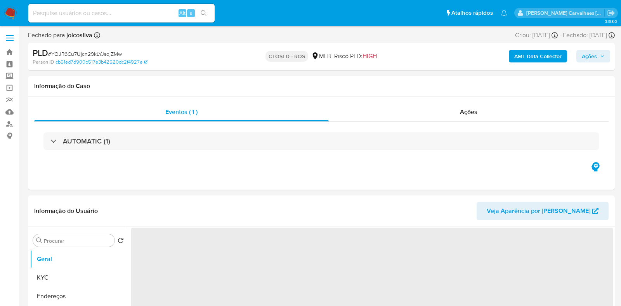  What do you see at coordinates (121, 242) in the screenshot?
I see `button: Retornar ao pedido padrão` at bounding box center [121, 242].